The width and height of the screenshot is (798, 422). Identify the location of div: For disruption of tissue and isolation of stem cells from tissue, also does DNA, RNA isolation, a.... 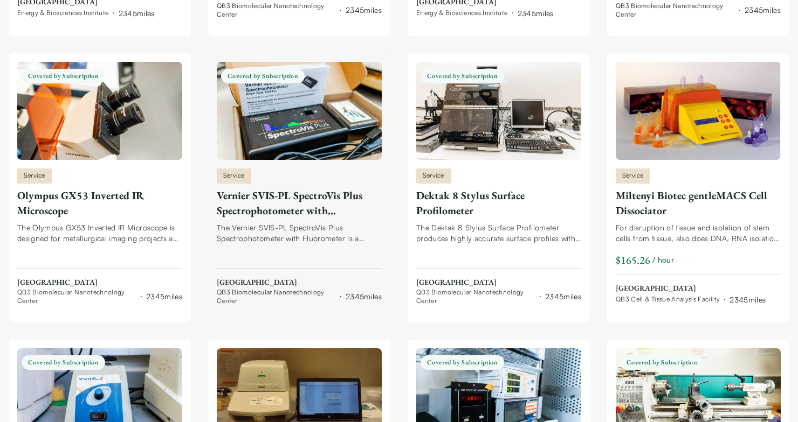
(698, 233).